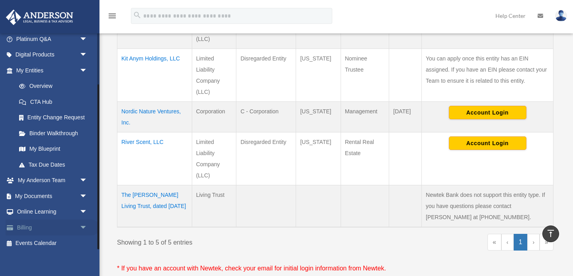 The height and width of the screenshot is (276, 573). What do you see at coordinates (223, 241) in the screenshot?
I see `div: Showing 1 to 5 of 5 entries` at bounding box center [223, 241].